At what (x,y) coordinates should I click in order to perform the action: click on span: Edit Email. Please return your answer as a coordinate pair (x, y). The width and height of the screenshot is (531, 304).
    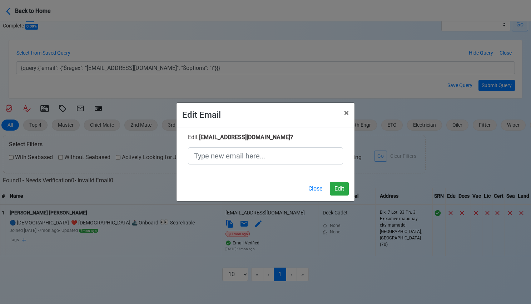
    Looking at the image, I should click on (201, 115).